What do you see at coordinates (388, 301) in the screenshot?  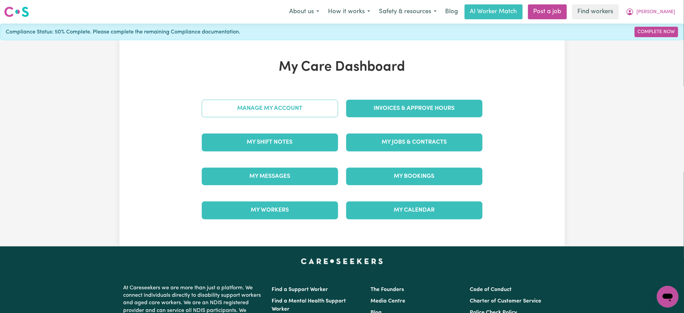 I see `a: Media Centre` at bounding box center [388, 301].